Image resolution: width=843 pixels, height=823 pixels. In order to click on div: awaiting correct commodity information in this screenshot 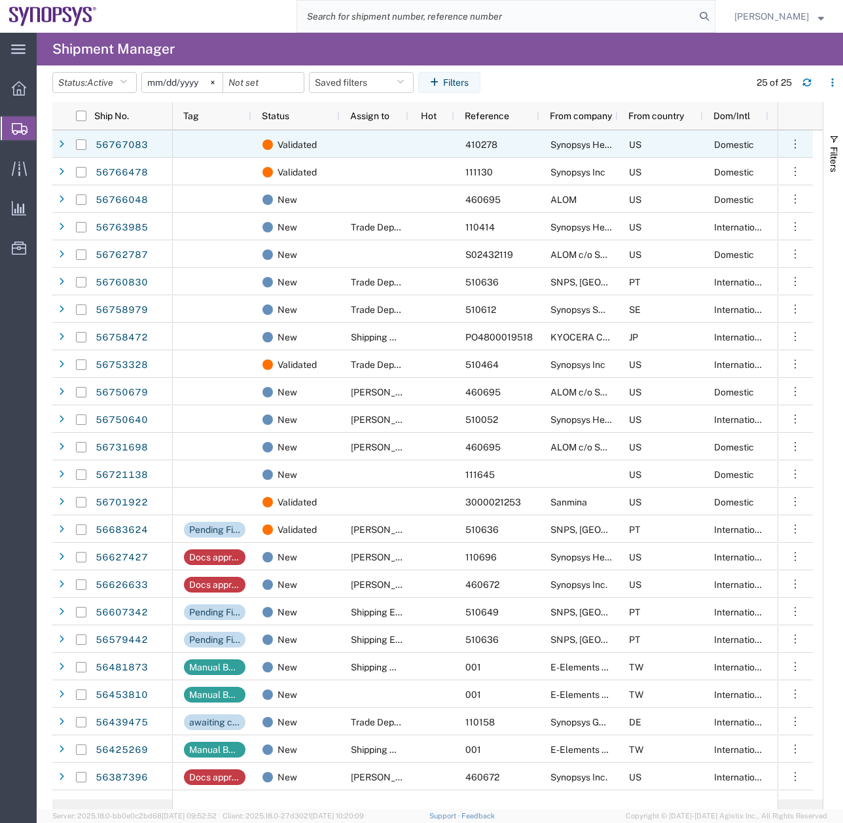, I will do `click(215, 722)`.